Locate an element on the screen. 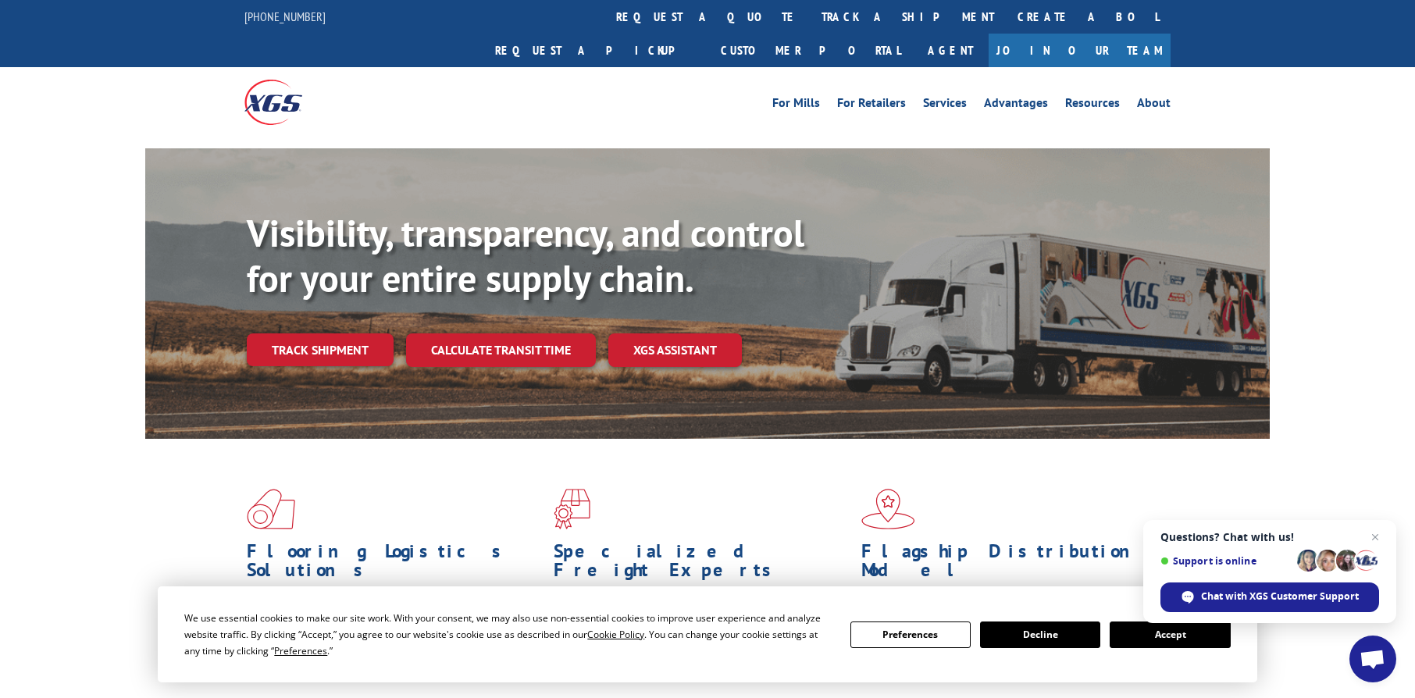 This screenshot has width=1415, height=698. button: Accept is located at coordinates (1170, 635).